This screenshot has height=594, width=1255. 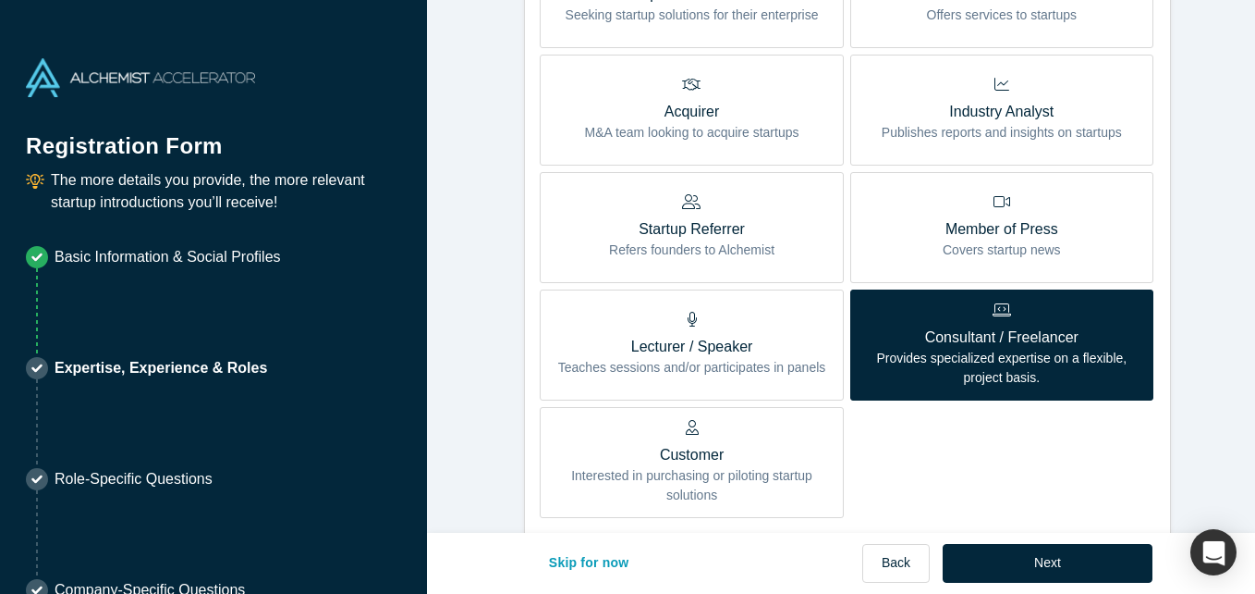 I want to click on img: Alchemist Accelerator Logo, so click(x=141, y=78).